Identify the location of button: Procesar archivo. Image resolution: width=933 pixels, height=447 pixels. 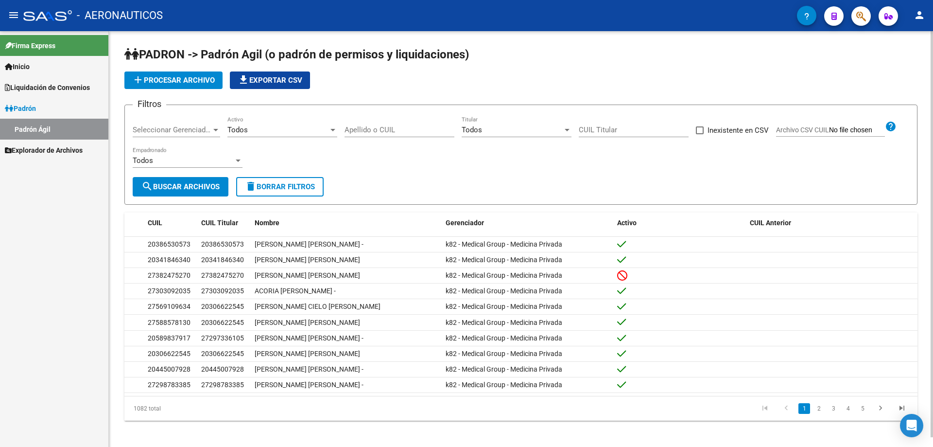
(174, 80).